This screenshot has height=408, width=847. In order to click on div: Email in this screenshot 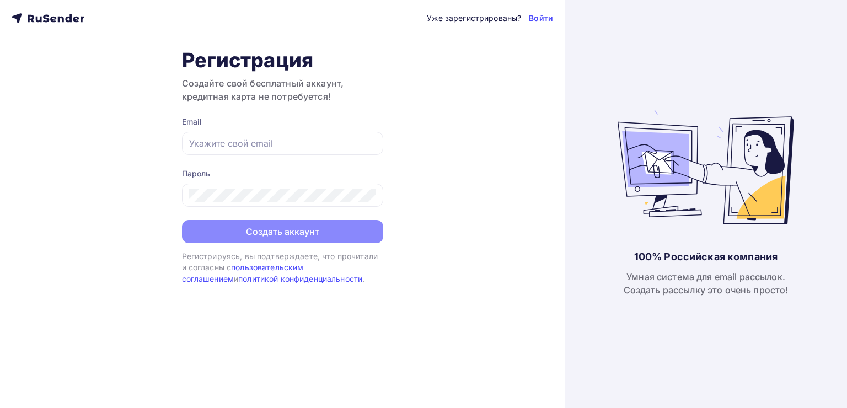, I will do `click(282, 122)`.